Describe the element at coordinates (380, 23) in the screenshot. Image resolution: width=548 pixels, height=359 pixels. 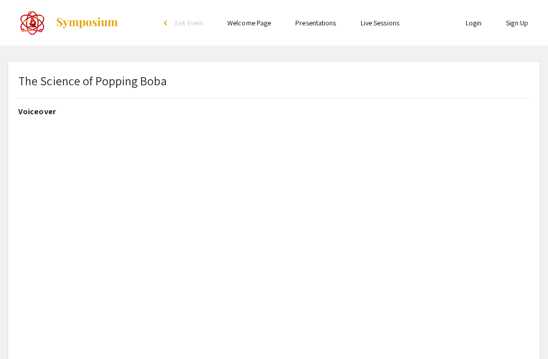
I see `a: Live Sessions` at that location.